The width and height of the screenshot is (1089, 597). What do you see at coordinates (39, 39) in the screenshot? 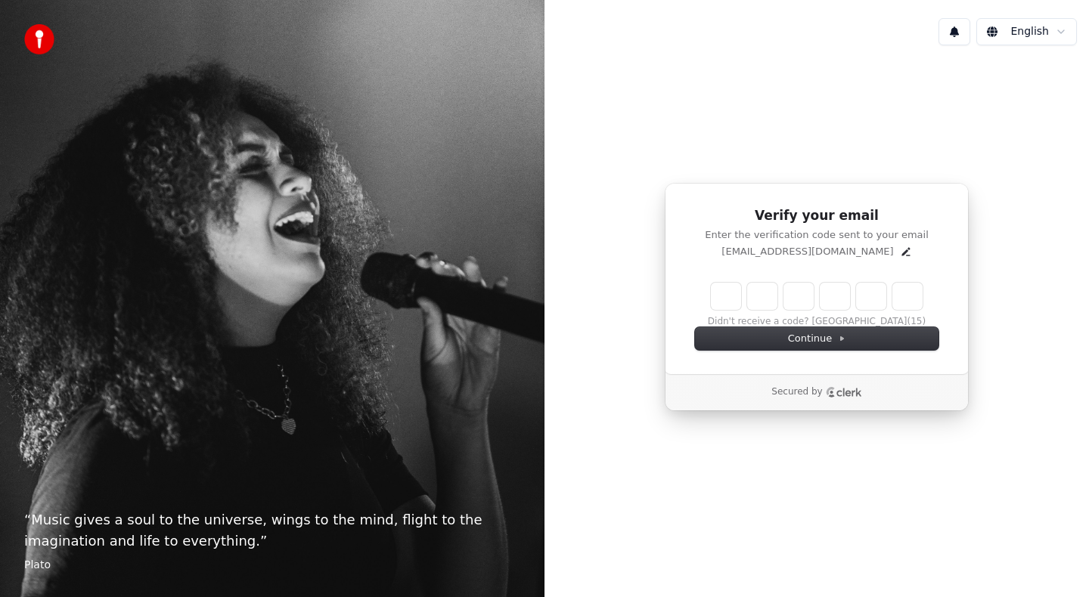
I see `img: youka` at bounding box center [39, 39].